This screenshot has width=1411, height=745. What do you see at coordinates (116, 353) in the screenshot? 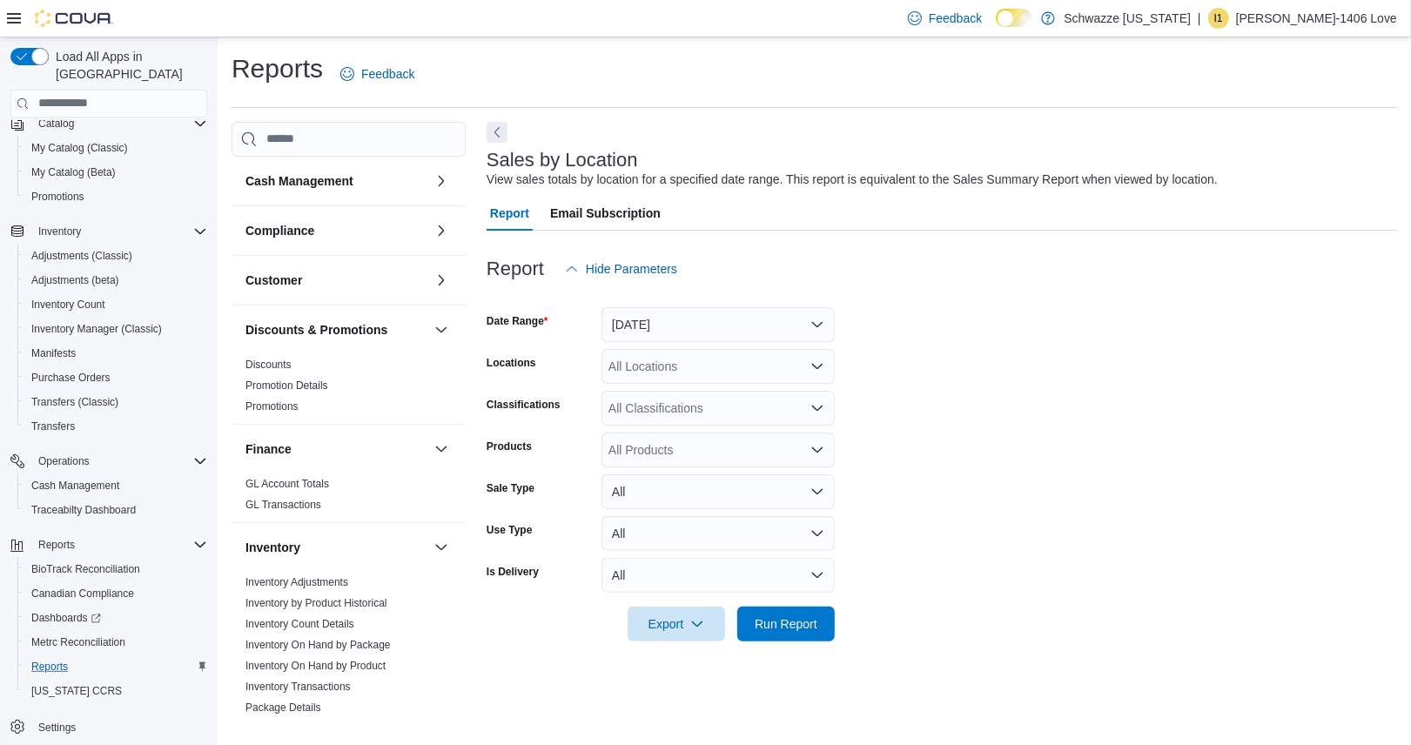
I see `button: Manifests` at bounding box center [116, 353].